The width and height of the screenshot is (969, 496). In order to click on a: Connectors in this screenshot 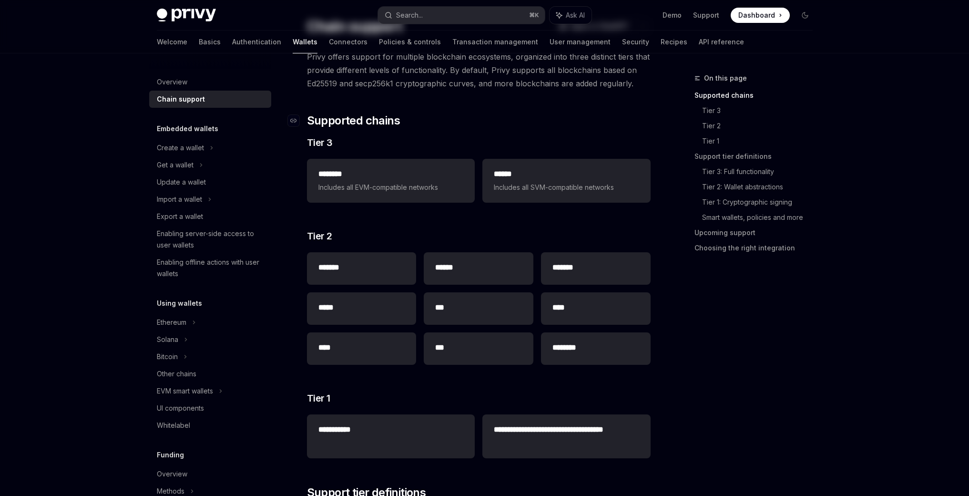, I will do `click(348, 42)`.